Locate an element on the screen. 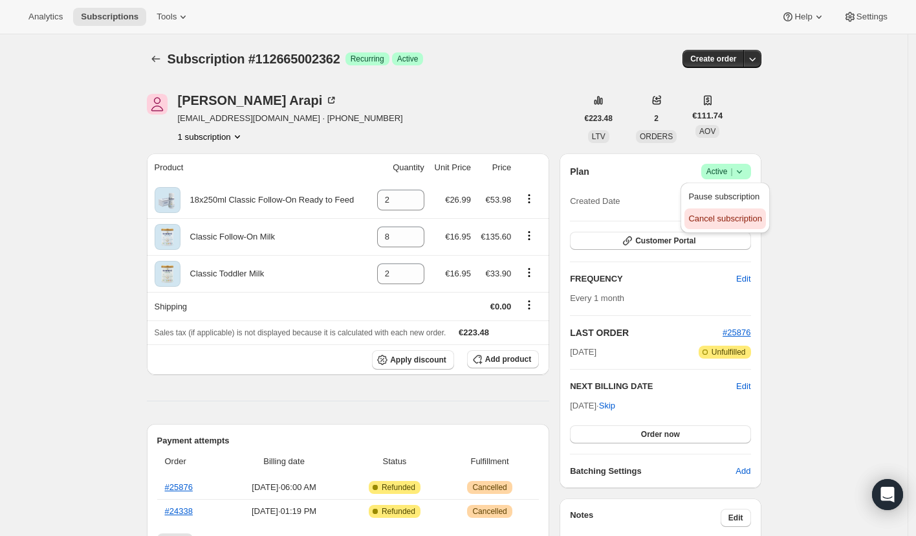  h3: Notes is located at coordinates (645, 518).